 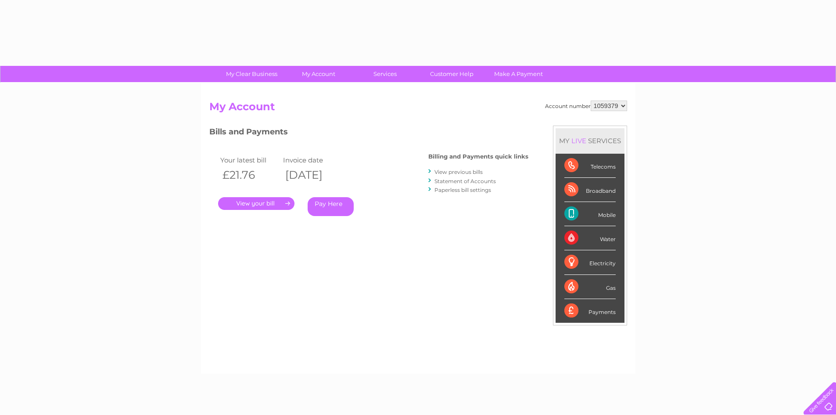 I want to click on a: Paperless bill settings, so click(x=463, y=190).